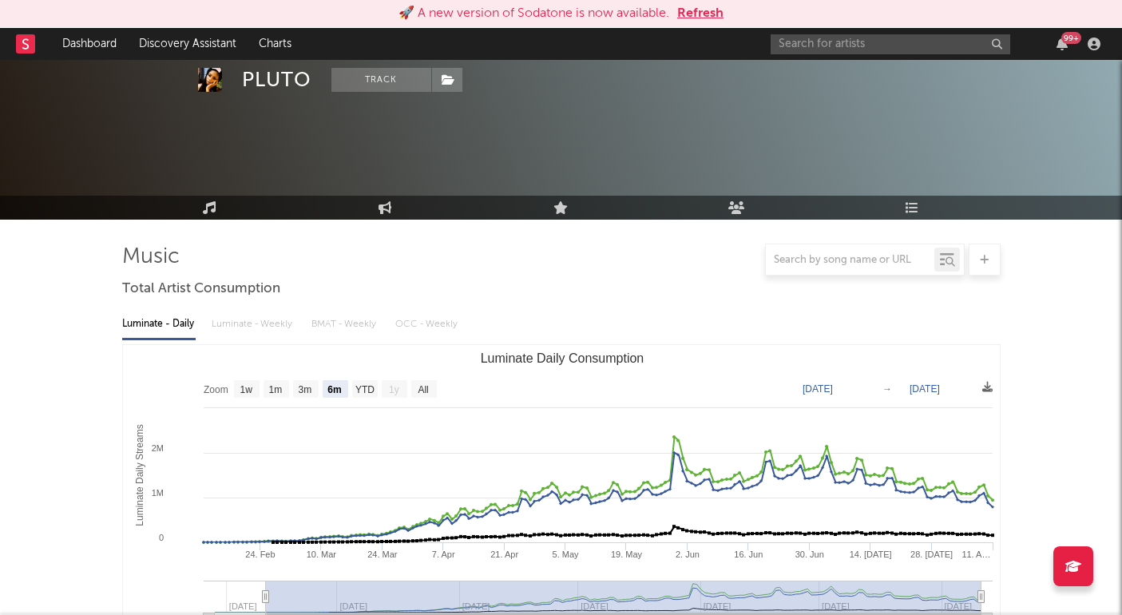 The height and width of the screenshot is (615, 1122). Describe the element at coordinates (1062, 44) in the screenshot. I see `button: 99+` at that location.